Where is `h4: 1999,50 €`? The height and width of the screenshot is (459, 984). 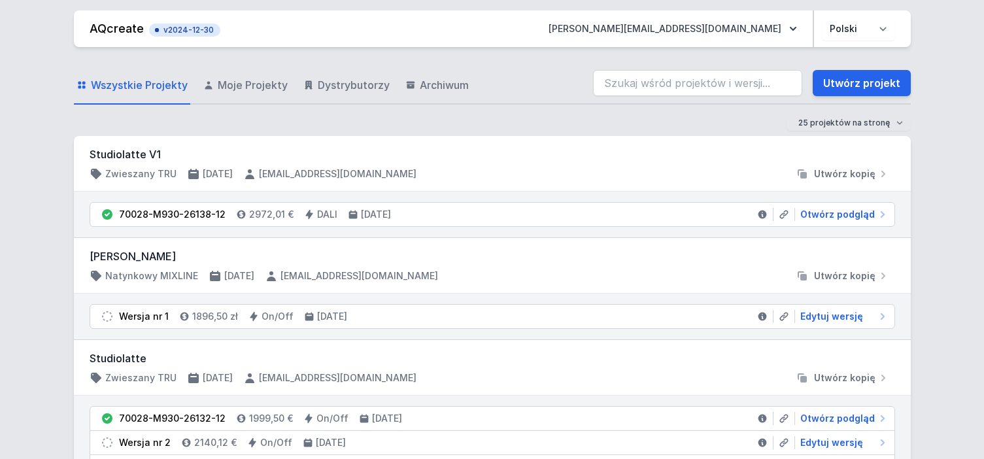
h4: 1999,50 € is located at coordinates (271, 418).